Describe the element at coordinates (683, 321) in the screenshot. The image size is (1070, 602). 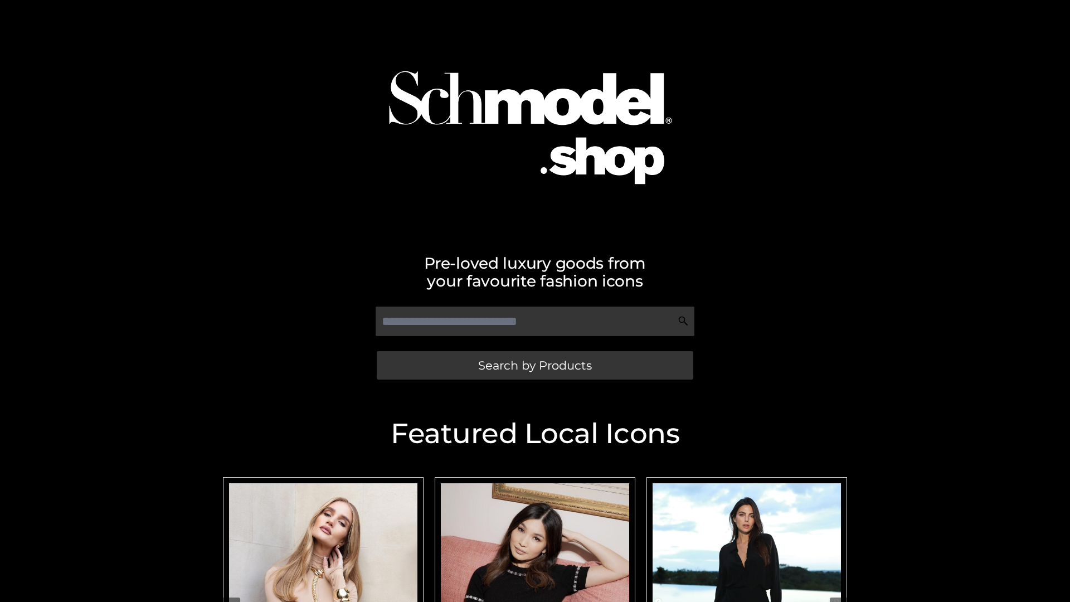
I see `img: Search Icon` at that location.